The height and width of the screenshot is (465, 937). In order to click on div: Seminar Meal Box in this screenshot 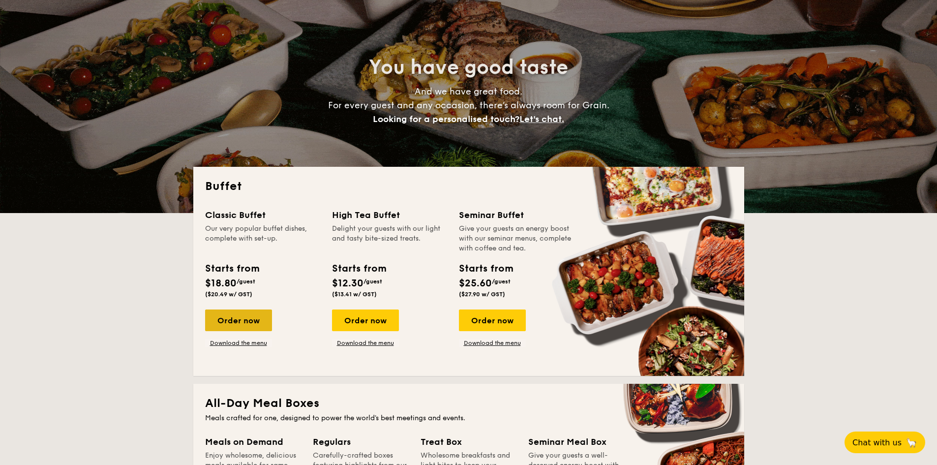, I will do `click(576, 442)`.